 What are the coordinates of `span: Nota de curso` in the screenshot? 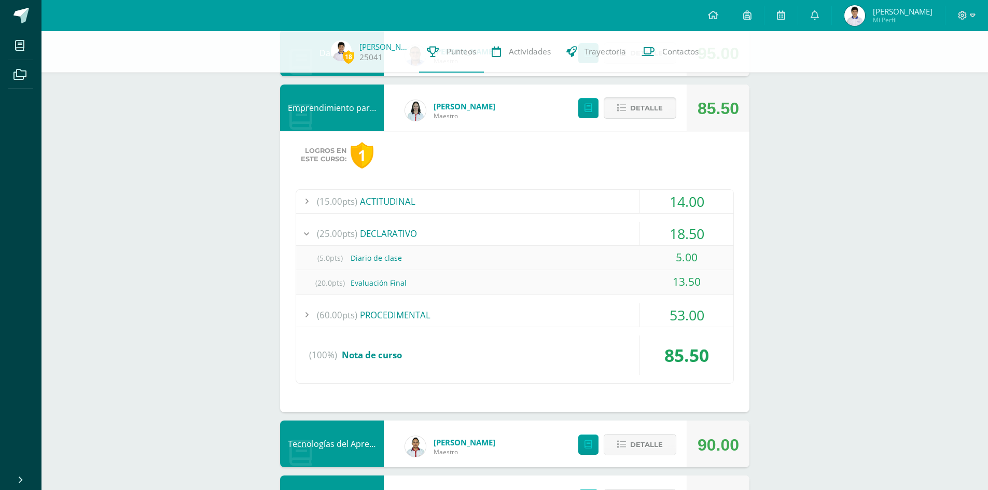 It's located at (372, 355).